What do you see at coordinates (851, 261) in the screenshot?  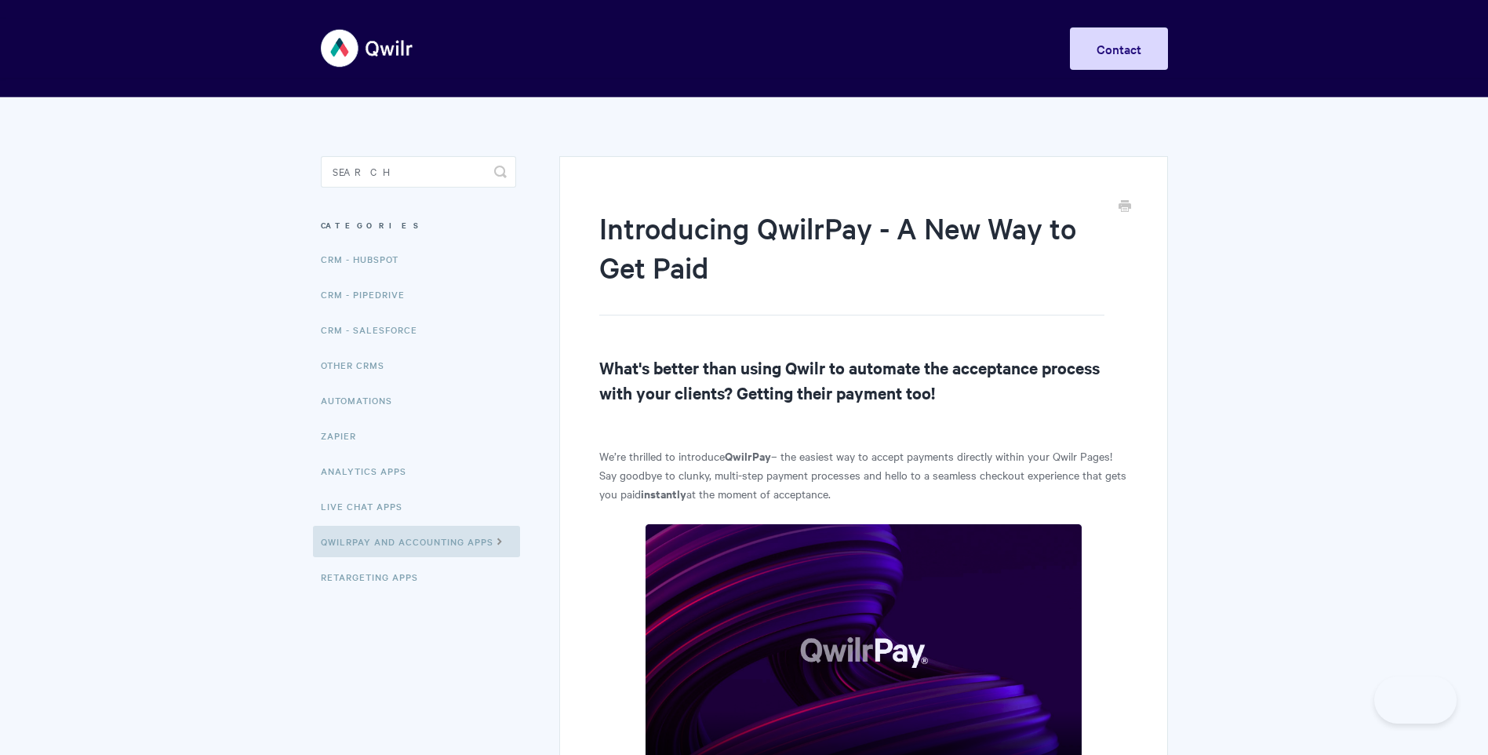 I see `h1: Introducing QwilrPay - A New Way to Get Paid` at bounding box center [851, 261].